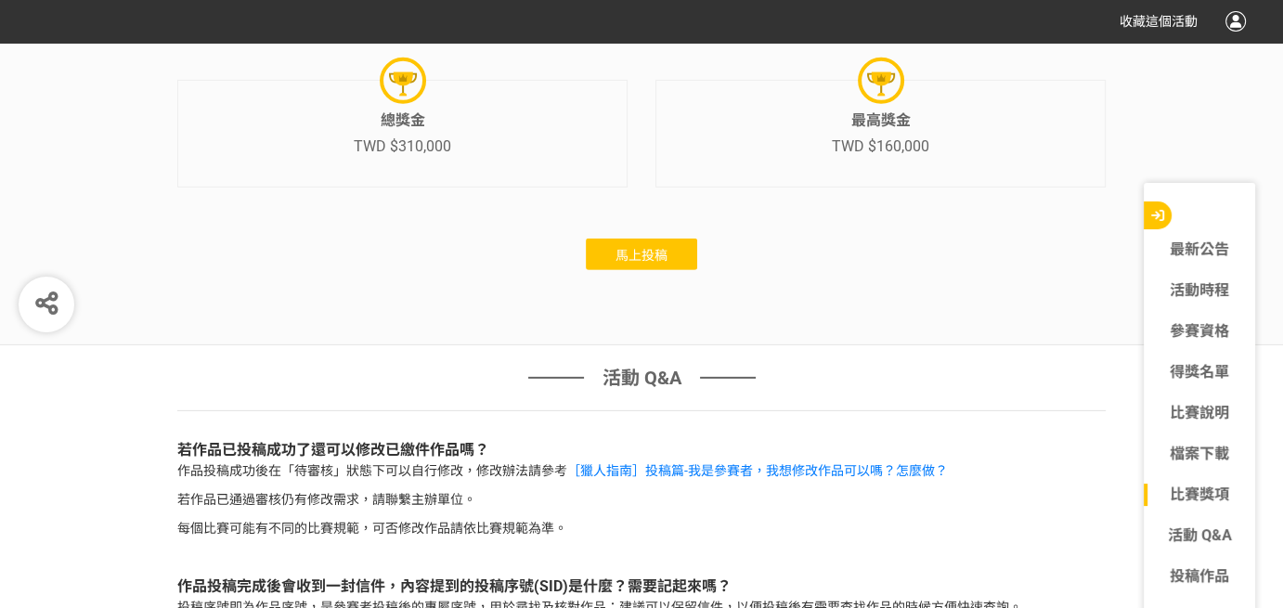 The height and width of the screenshot is (608, 1283). What do you see at coordinates (642, 378) in the screenshot?
I see `span: 活動 Q&A` at bounding box center [642, 378].